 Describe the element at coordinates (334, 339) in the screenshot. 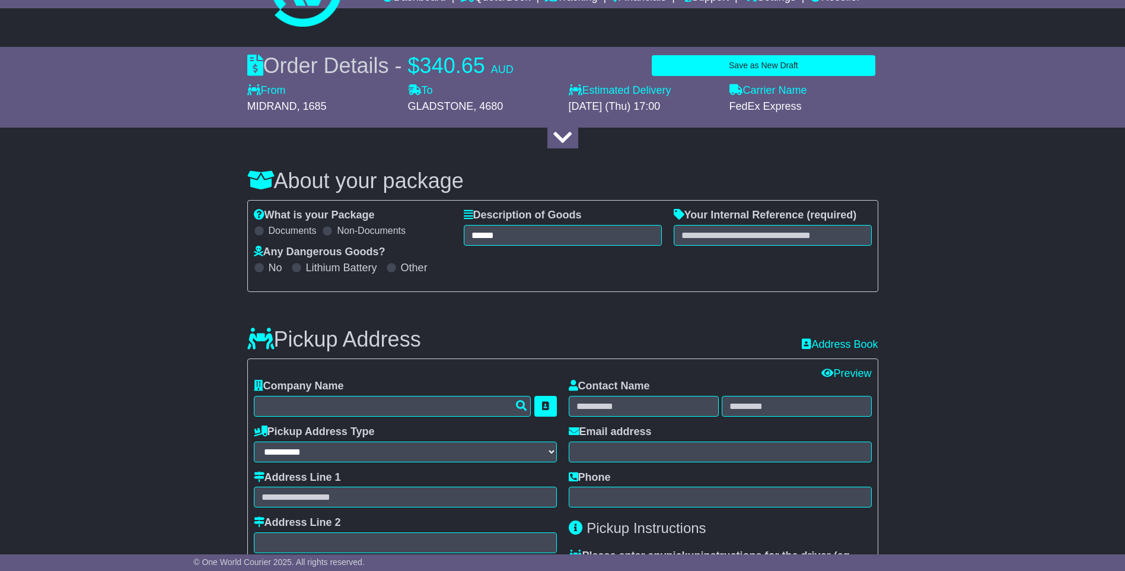

I see `h3: Pickup Address` at that location.